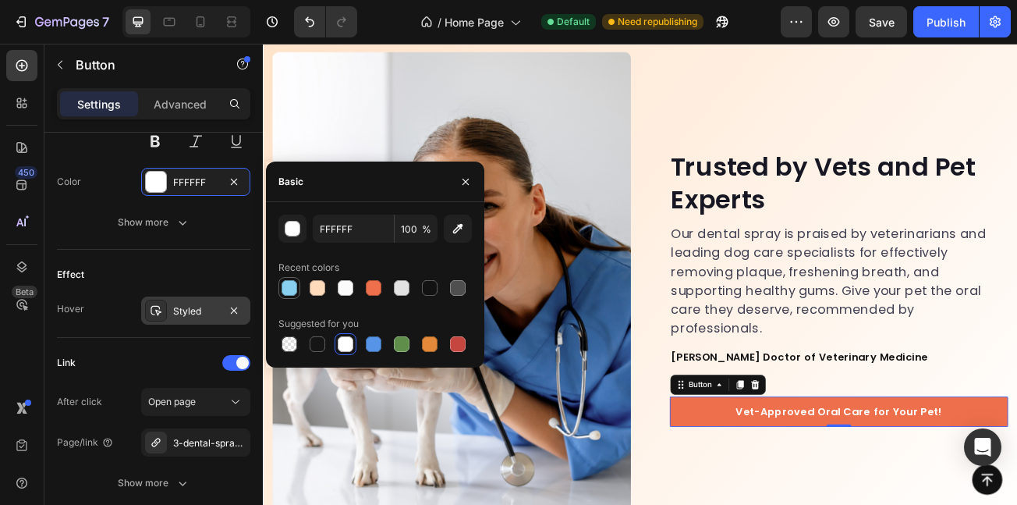 The height and width of the screenshot is (505, 1017). Describe the element at coordinates (196, 183) in the screenshot. I see `div: FFFFFF` at that location.